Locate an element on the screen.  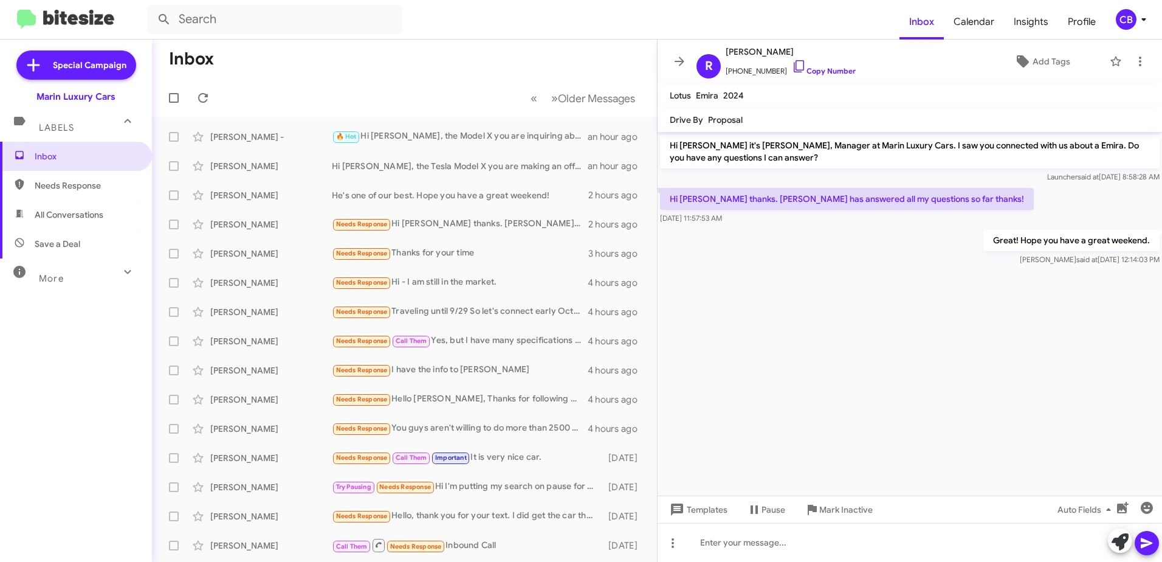
span: Auto Fields is located at coordinates (1087, 509).